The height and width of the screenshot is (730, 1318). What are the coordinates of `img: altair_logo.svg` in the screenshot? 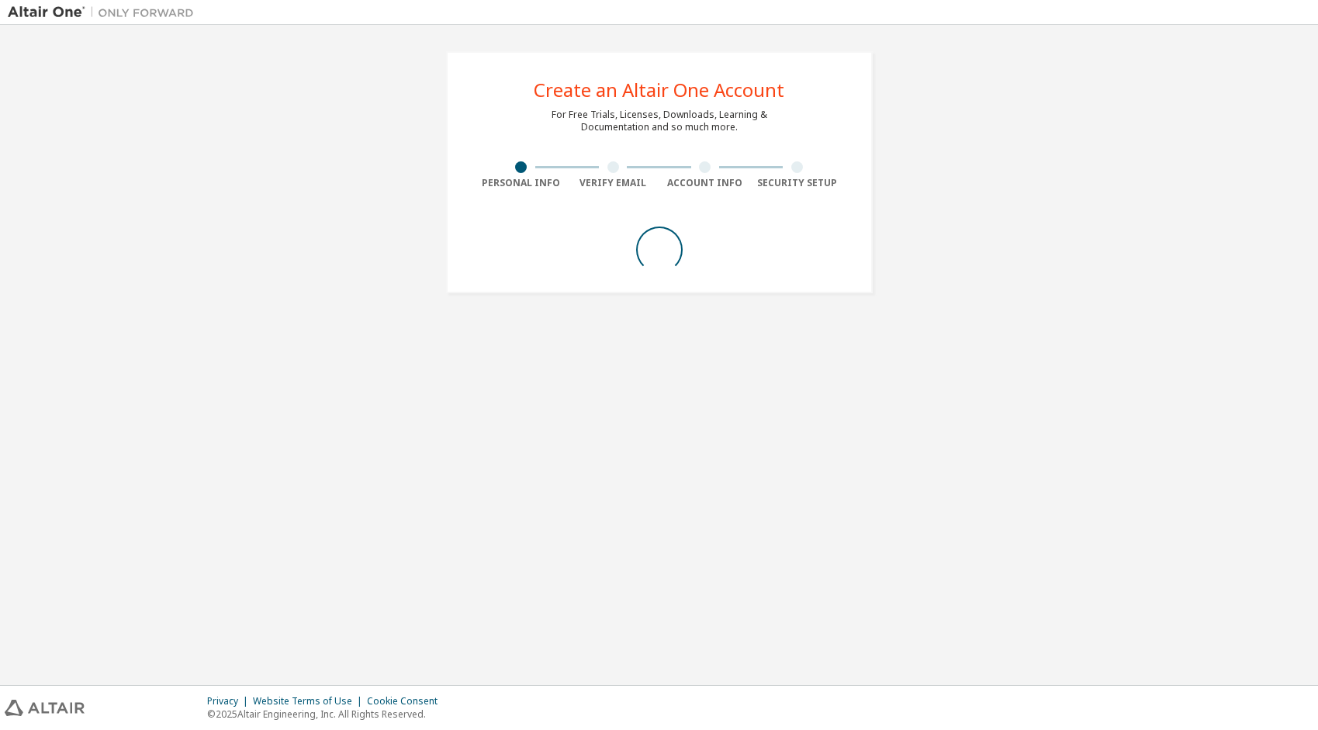 It's located at (44, 708).